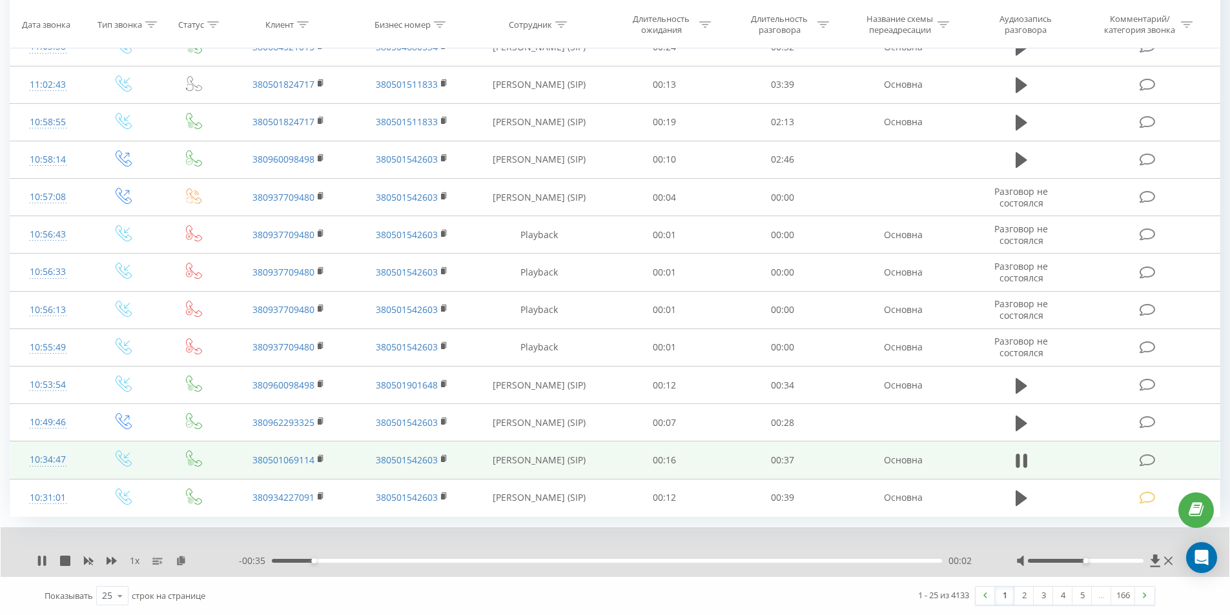 The height and width of the screenshot is (615, 1230). What do you see at coordinates (283, 46) in the screenshot?
I see `a: 380664521015` at bounding box center [283, 46].